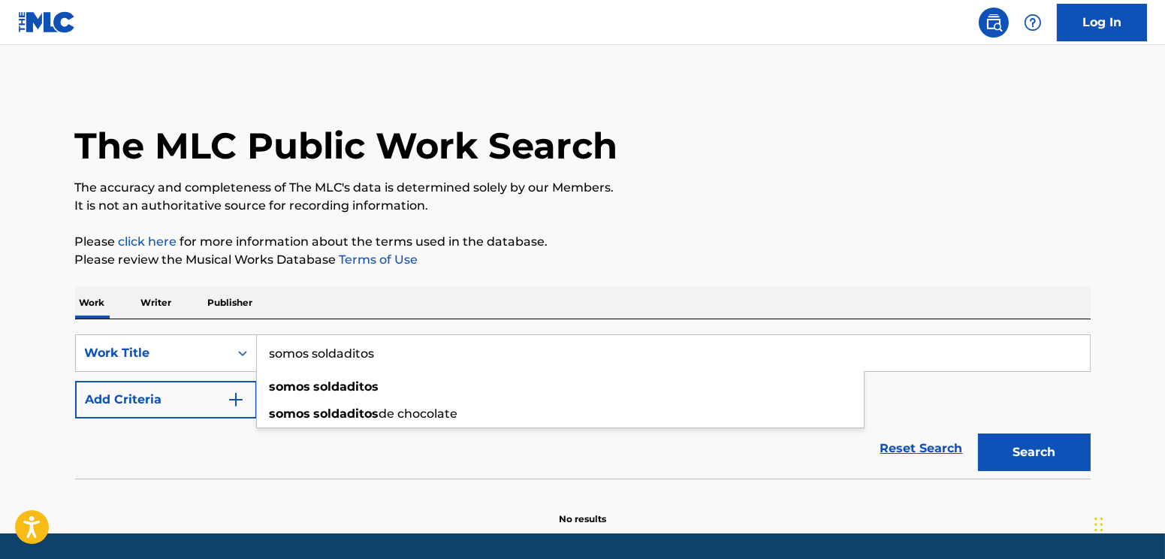 The height and width of the screenshot is (559, 1165). What do you see at coordinates (419, 413) in the screenshot?
I see `span: de chocolate` at bounding box center [419, 413].